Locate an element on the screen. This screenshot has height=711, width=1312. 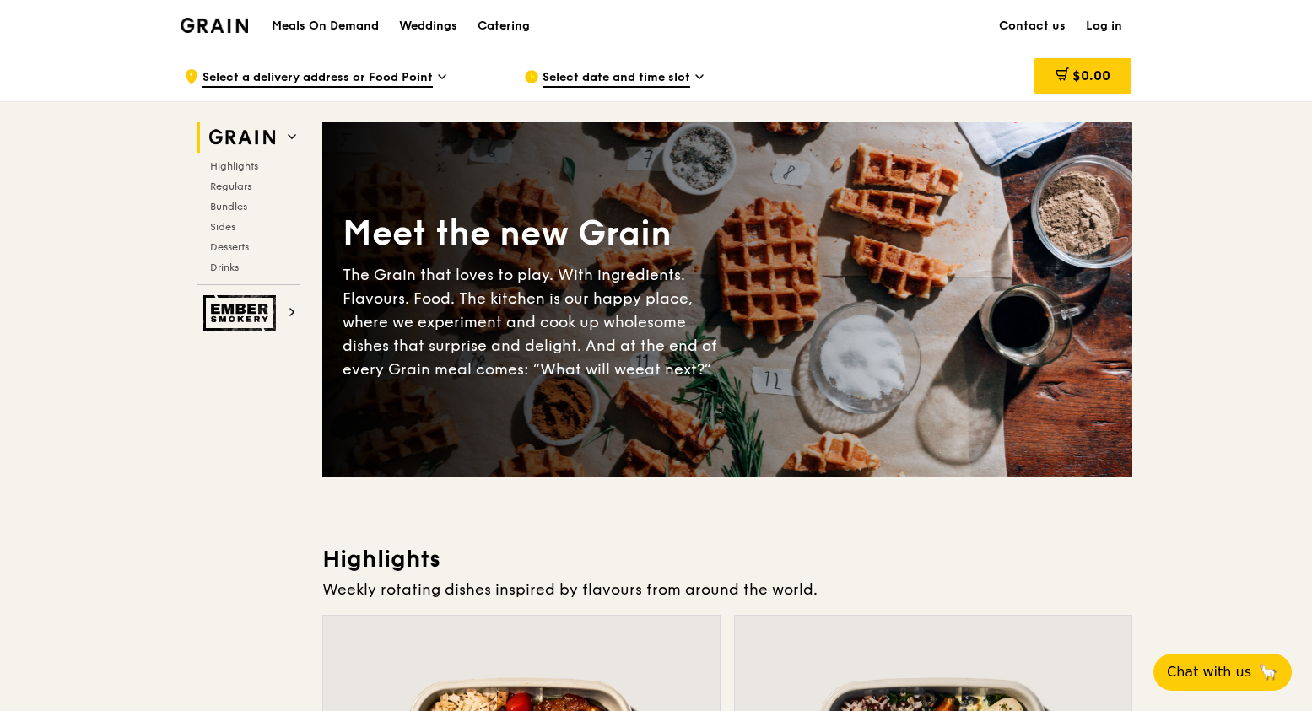
img: Grain web logo is located at coordinates (242, 137).